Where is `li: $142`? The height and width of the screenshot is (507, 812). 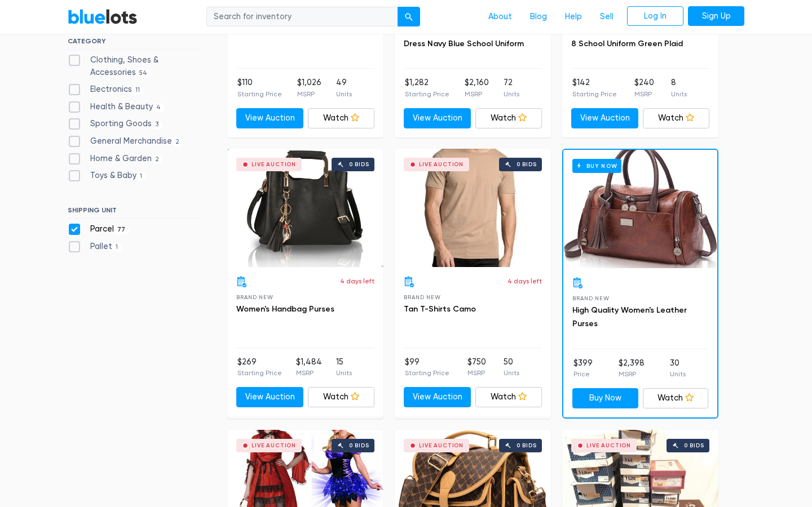
li: $142 is located at coordinates (594, 88).